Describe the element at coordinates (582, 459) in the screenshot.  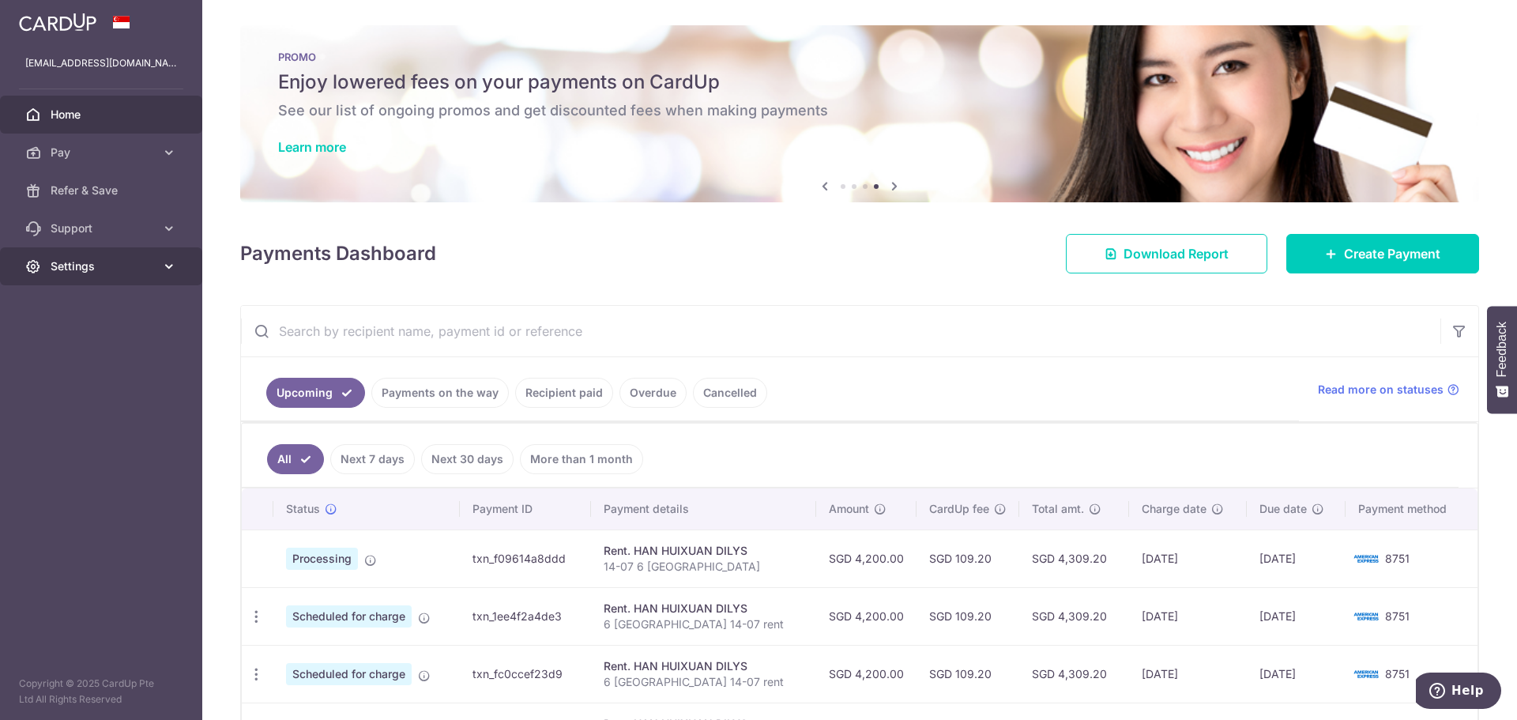
I see `a: More than 1 month` at that location.